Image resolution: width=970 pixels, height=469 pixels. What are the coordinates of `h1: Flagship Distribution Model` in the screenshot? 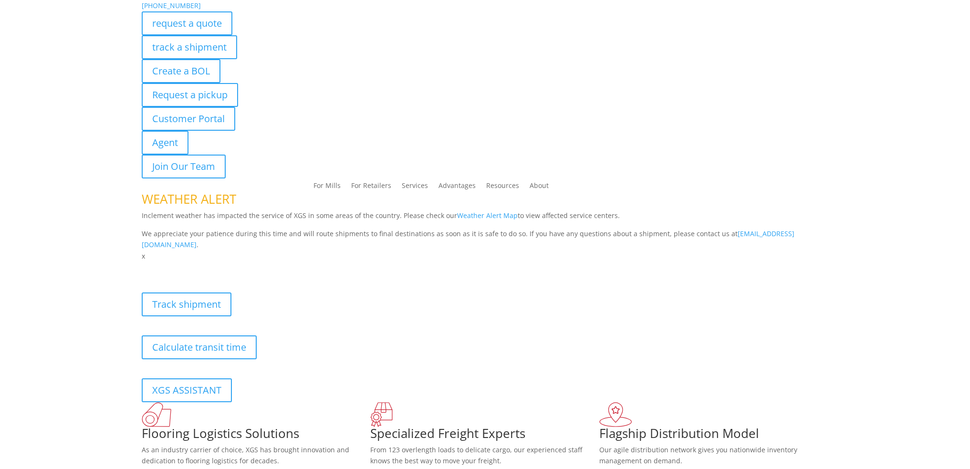 It's located at (714, 435).